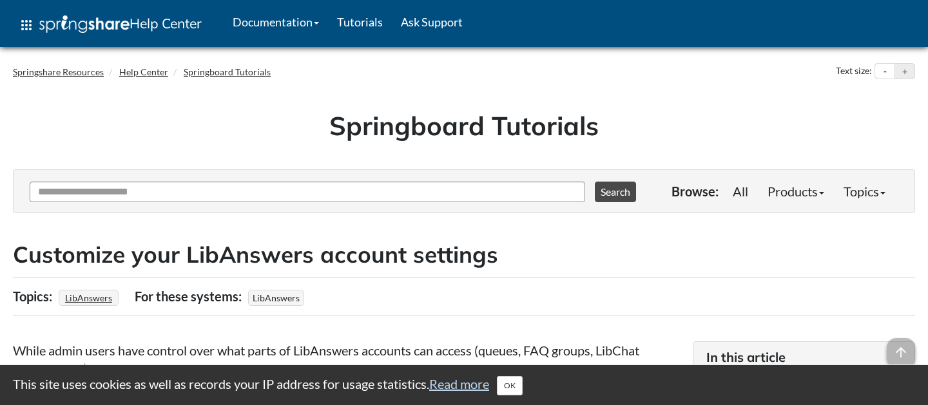 This screenshot has height=405, width=928. What do you see at coordinates (905, 72) in the screenshot?
I see `button: Increase text size` at bounding box center [905, 72].